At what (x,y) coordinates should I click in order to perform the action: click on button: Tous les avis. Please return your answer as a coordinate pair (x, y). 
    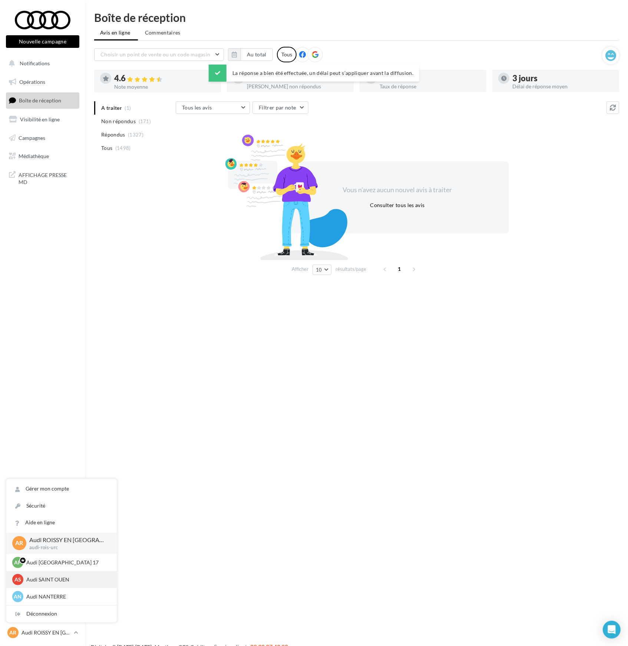
    Looking at the image, I should click on (213, 108).